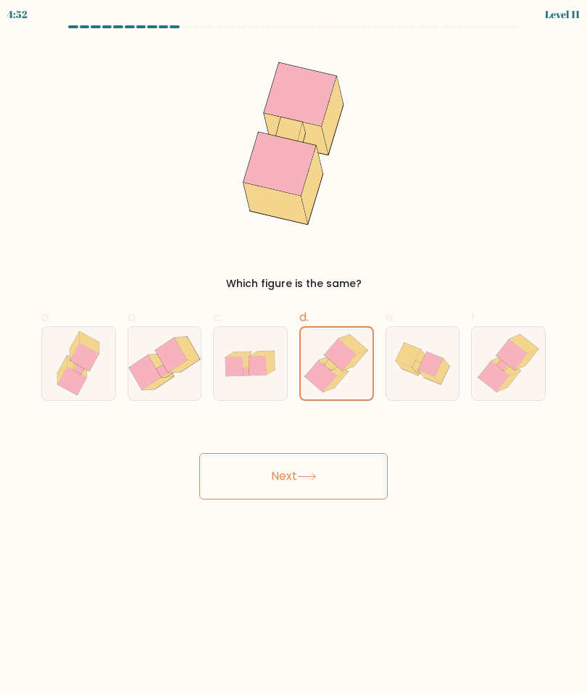 The image size is (587, 693). I want to click on span: d., so click(304, 317).